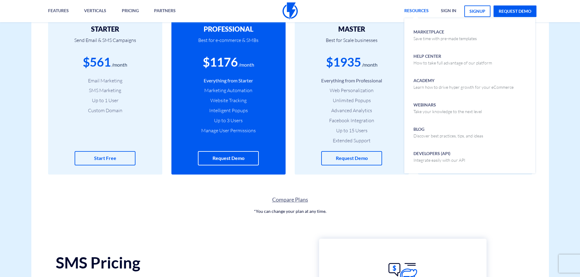 Image resolution: width=580 pixels, height=277 pixels. Describe the element at coordinates (220, 62) in the screenshot. I see `div: $1176` at that location.